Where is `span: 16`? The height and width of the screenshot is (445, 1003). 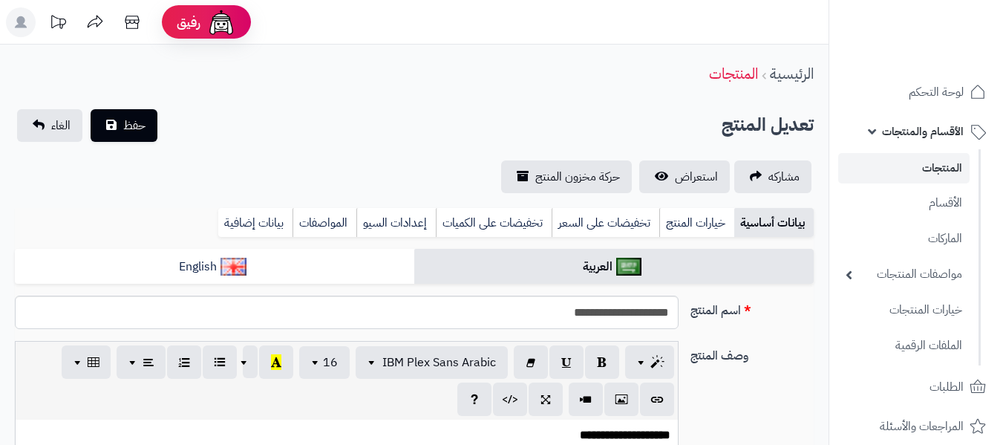
span: 16 is located at coordinates (330, 362).